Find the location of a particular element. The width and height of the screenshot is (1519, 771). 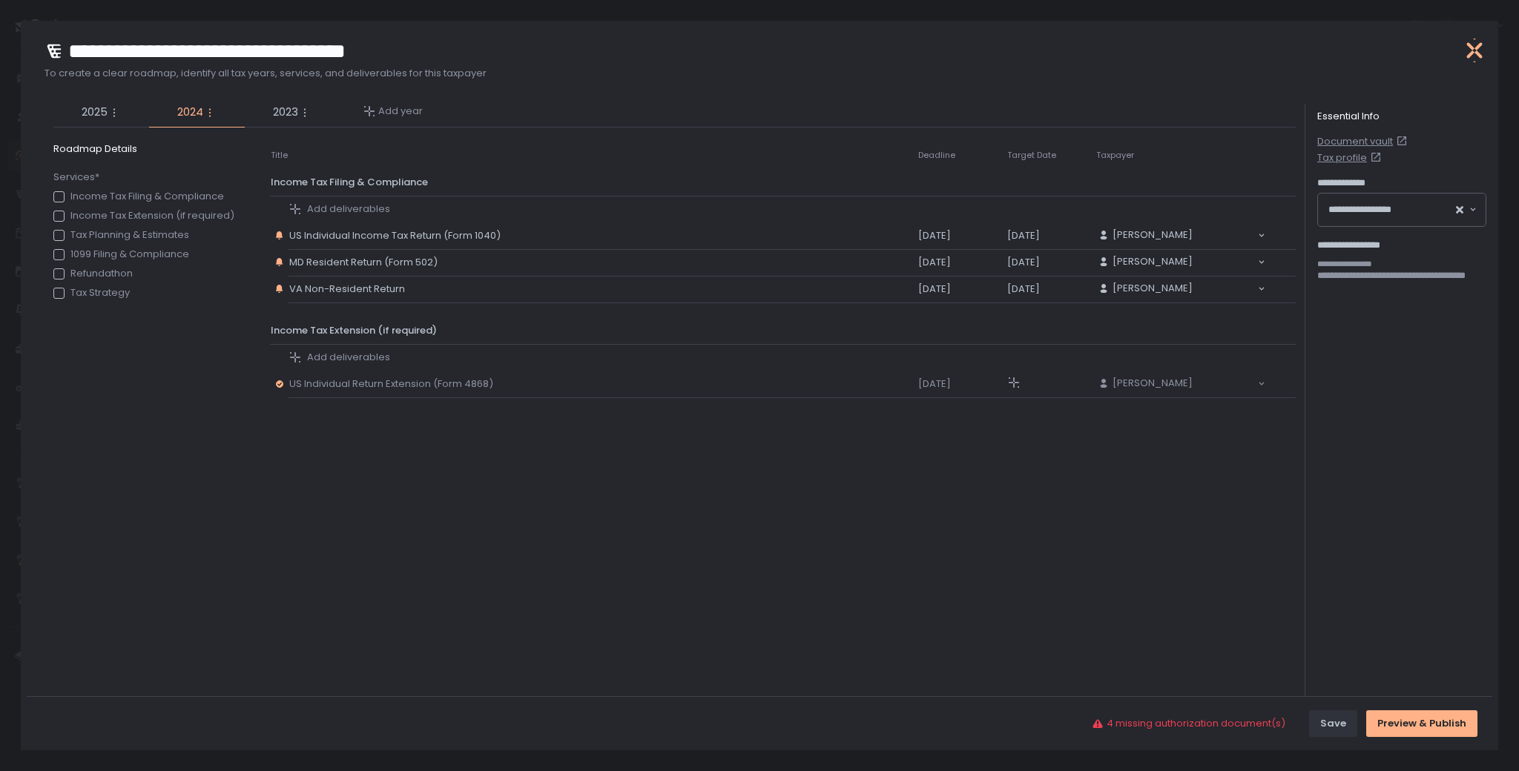

div: Add year is located at coordinates (393, 111).